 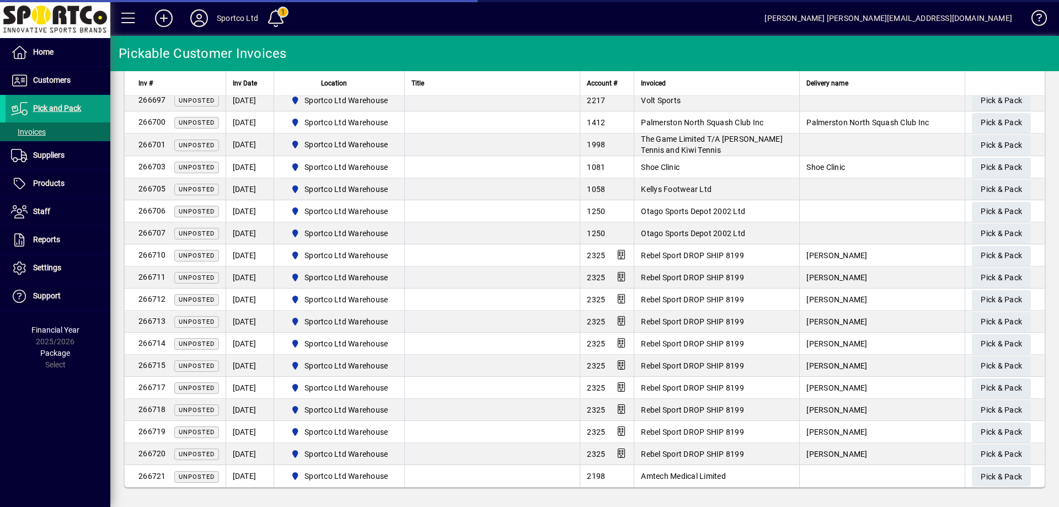 What do you see at coordinates (693, 233) in the screenshot?
I see `span: Otago Sports Depot 2002 Ltd` at bounding box center [693, 233].